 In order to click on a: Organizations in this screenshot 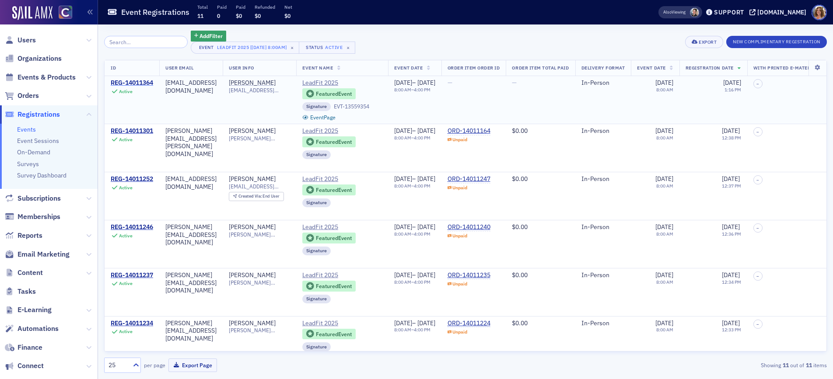, I will do `click(33, 59)`.